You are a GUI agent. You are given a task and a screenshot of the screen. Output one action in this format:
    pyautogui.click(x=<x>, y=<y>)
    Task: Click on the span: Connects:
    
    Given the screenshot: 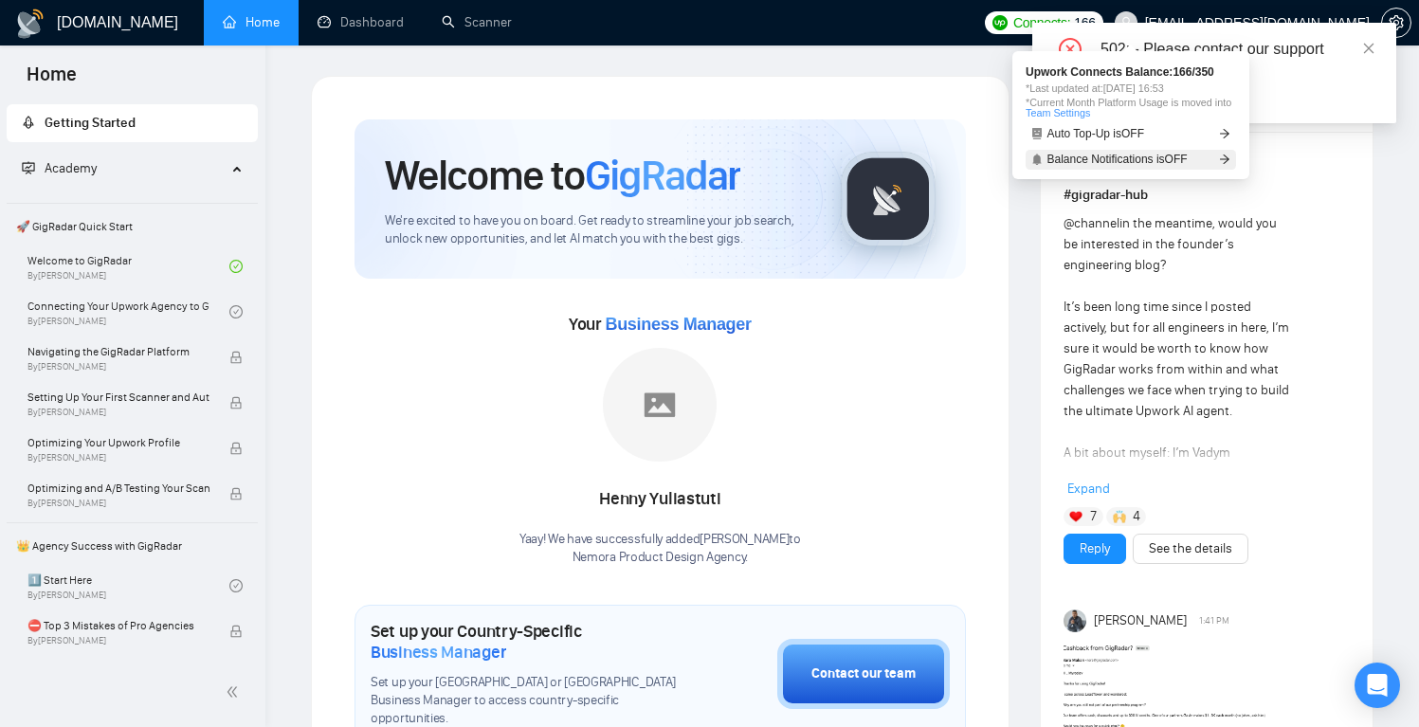 What is the action you would take?
    pyautogui.click(x=1042, y=23)
    